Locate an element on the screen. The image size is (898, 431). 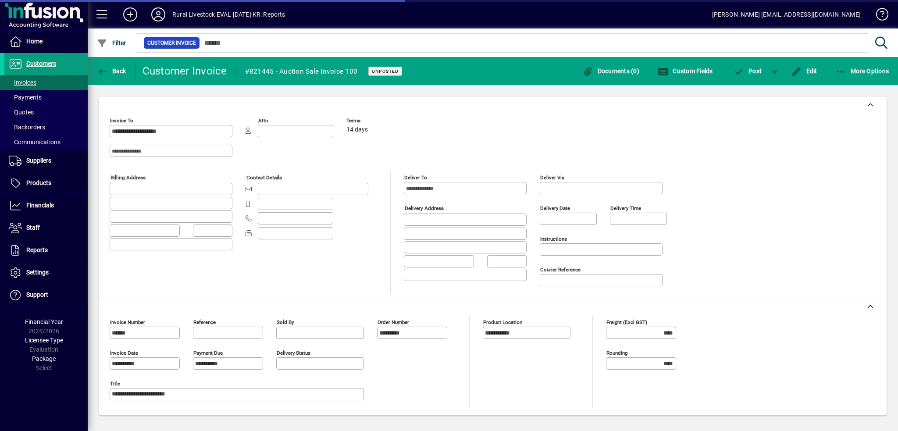
button: Edit is located at coordinates (804, 71).